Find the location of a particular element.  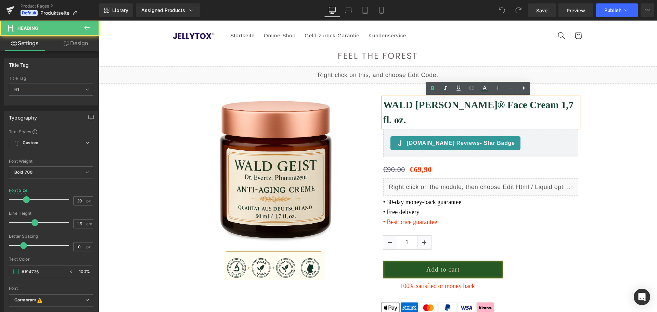

div: Text Color is located at coordinates (51, 259).